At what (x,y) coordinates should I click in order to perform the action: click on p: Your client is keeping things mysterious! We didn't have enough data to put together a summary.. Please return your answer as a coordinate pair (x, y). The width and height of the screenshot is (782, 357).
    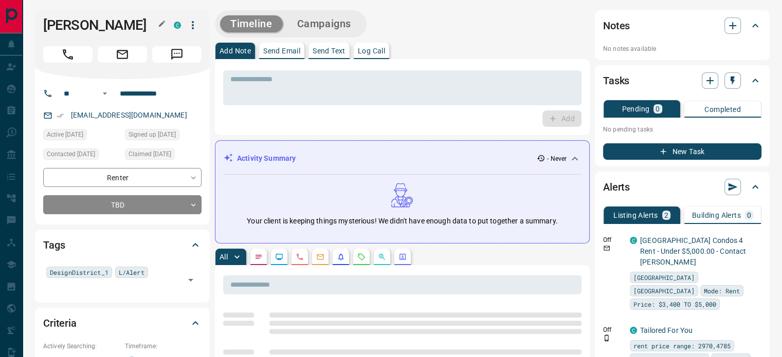
    Looking at the image, I should click on (402, 221).